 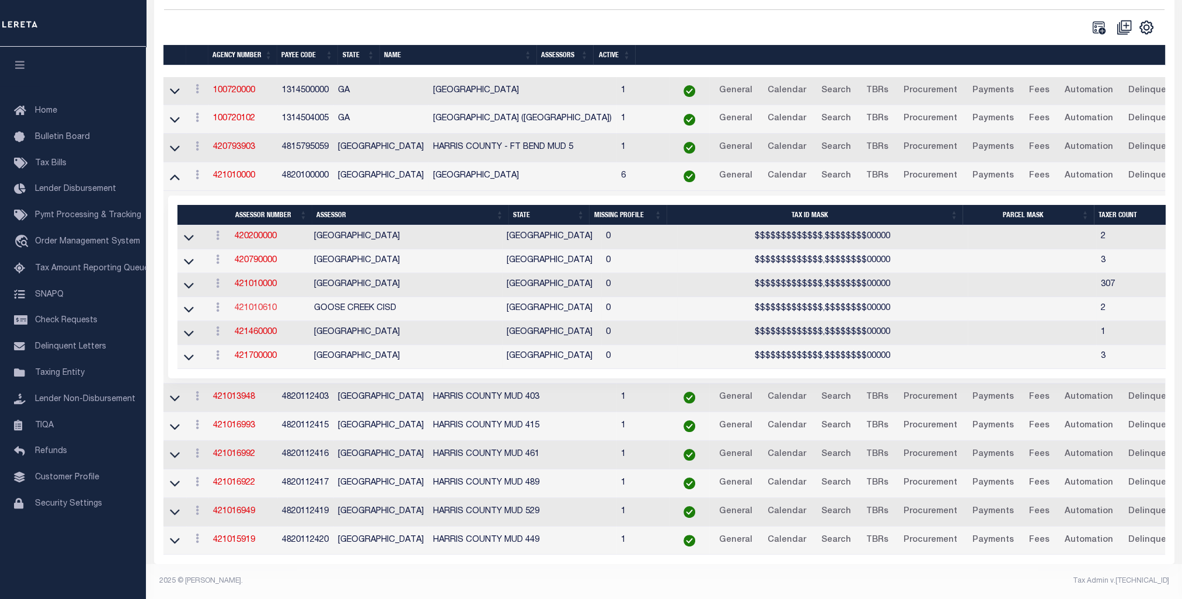 What do you see at coordinates (522, 455) in the screenshot?
I see `td: HARRIS COUNTY MUD 461` at bounding box center [522, 455].